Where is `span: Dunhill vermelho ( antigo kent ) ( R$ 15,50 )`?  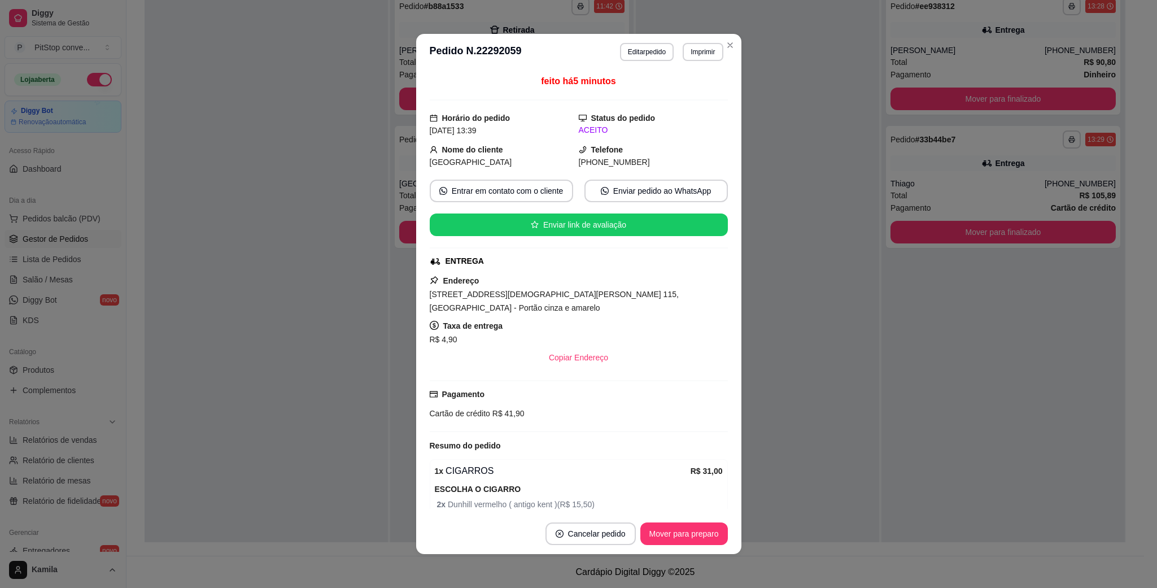 span: Dunhill vermelho ( antigo kent ) ( R$ 15,50 ) is located at coordinates (580, 504).